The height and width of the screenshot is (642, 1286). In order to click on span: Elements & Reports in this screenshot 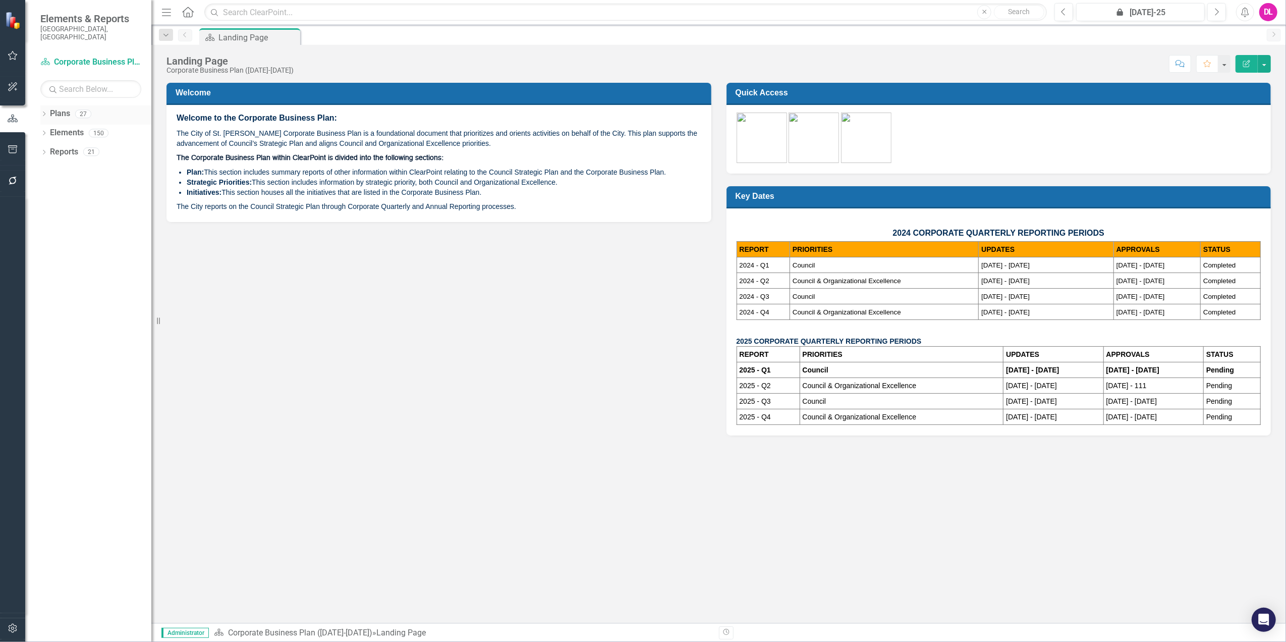, I will do `click(91, 19)`.